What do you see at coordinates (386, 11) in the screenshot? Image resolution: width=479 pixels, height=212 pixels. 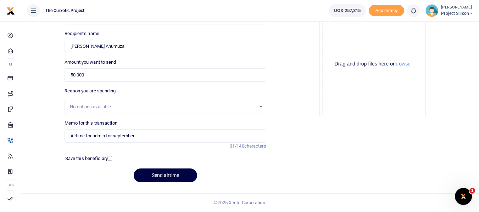 I see `span: Add money` at bounding box center [386, 11].